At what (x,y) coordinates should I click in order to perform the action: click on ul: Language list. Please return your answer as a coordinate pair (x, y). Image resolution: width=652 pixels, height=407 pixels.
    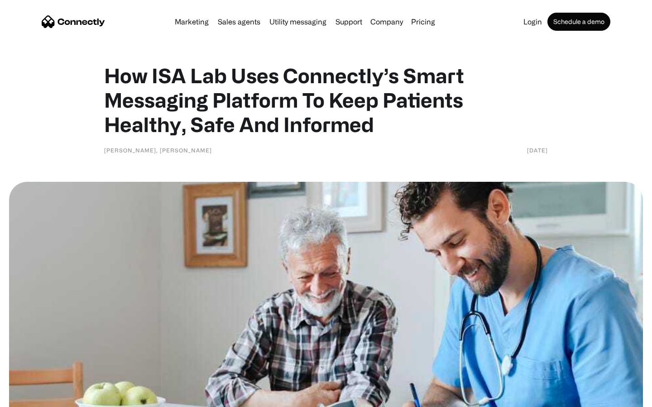
    Looking at the image, I should click on (36, 398).